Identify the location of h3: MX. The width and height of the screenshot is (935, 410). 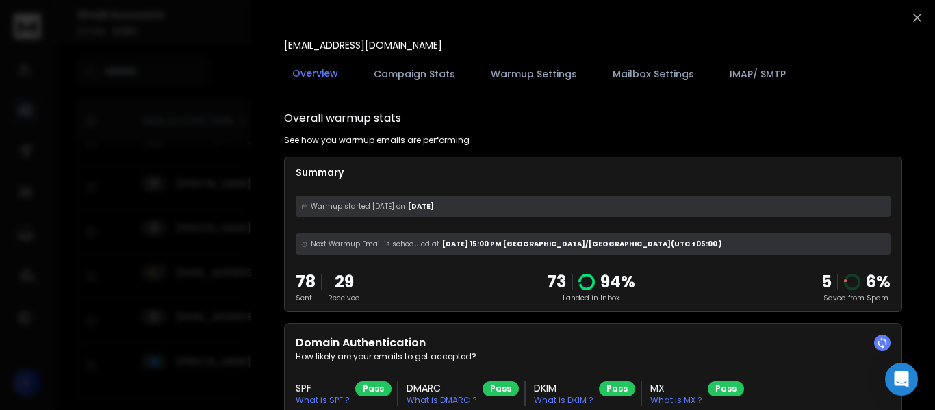
(676, 388).